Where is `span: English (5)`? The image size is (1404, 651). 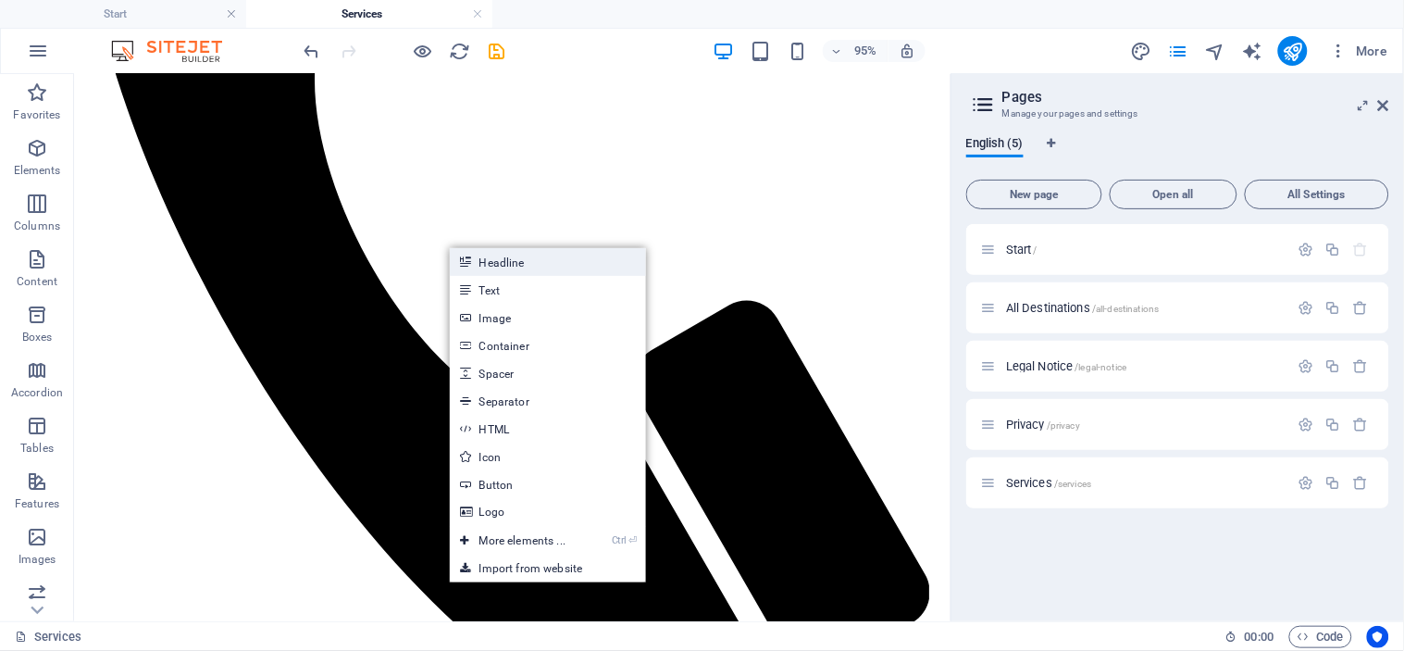
span: English (5) is located at coordinates (995, 145).